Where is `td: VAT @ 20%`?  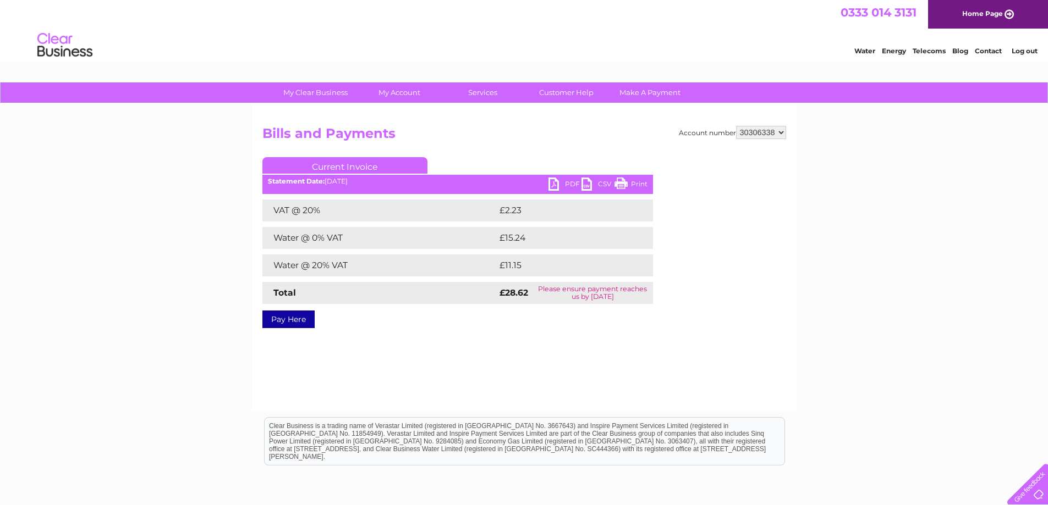 td: VAT @ 20% is located at coordinates (380, 211).